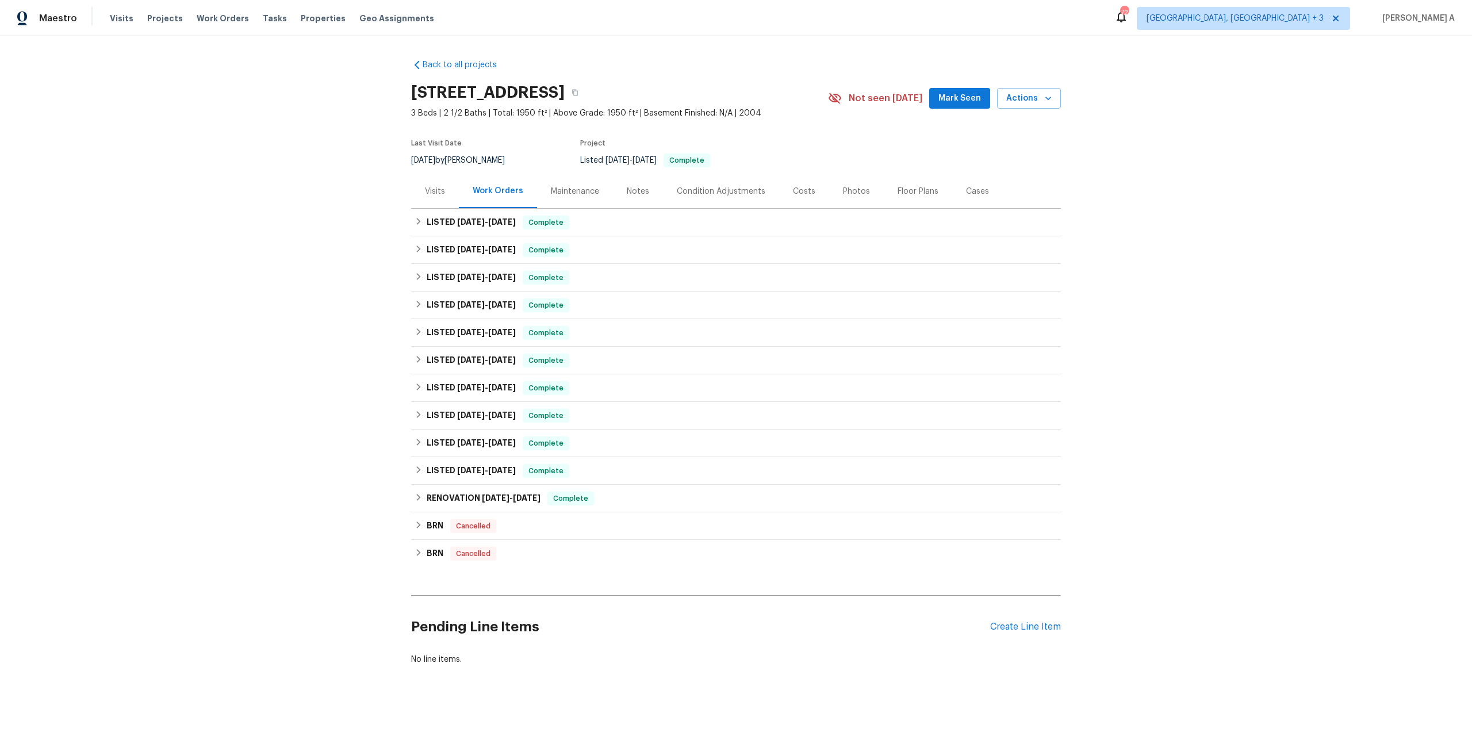 The width and height of the screenshot is (1472, 740). What do you see at coordinates (960, 98) in the screenshot?
I see `span: Mark Seen` at bounding box center [960, 98].